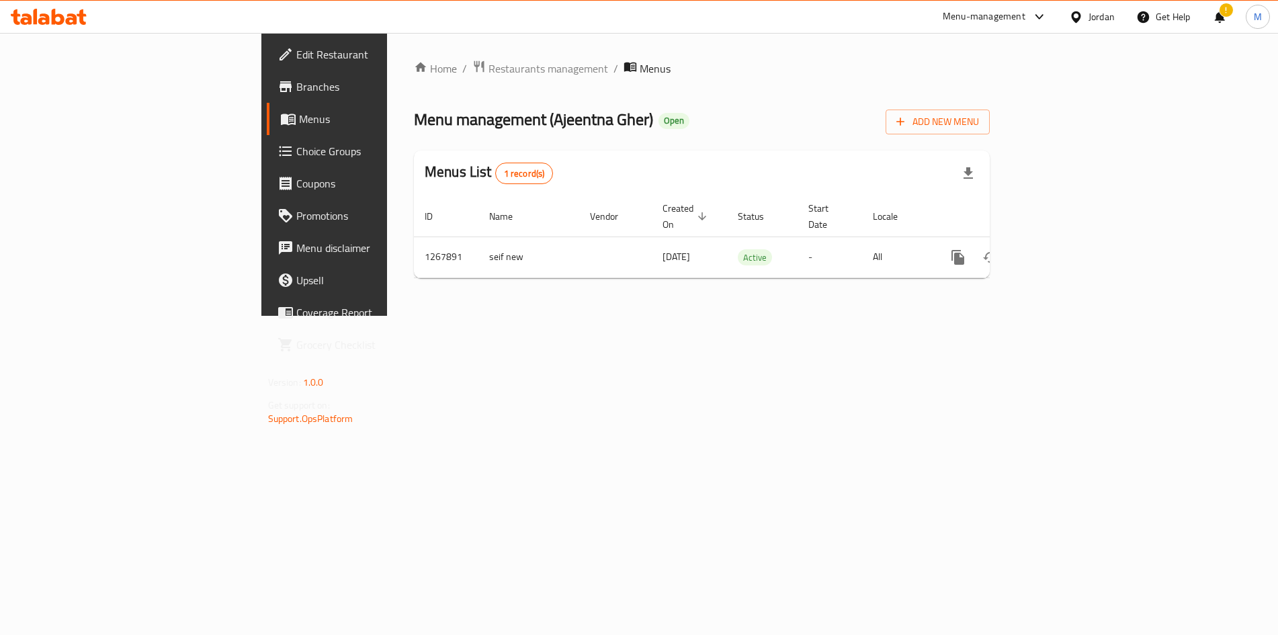  Describe the element at coordinates (371, 216) in the screenshot. I see `a: Promotions` at that location.